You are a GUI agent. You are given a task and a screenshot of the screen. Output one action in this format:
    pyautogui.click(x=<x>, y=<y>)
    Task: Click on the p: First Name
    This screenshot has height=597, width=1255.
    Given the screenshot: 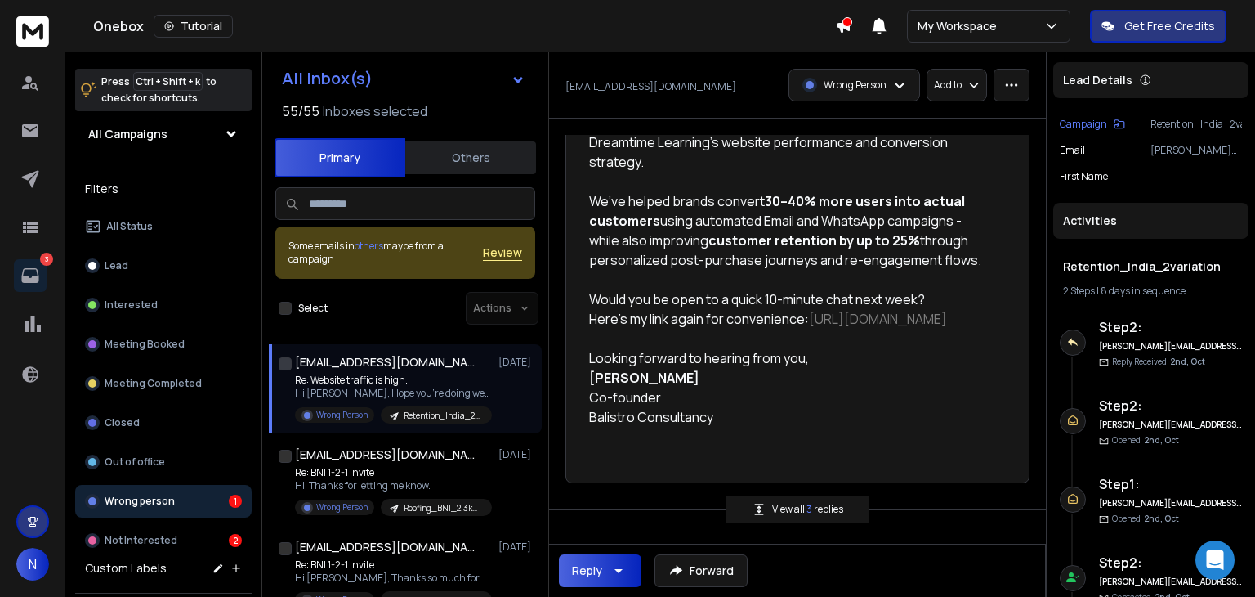 What is the action you would take?
    pyautogui.click(x=1084, y=176)
    